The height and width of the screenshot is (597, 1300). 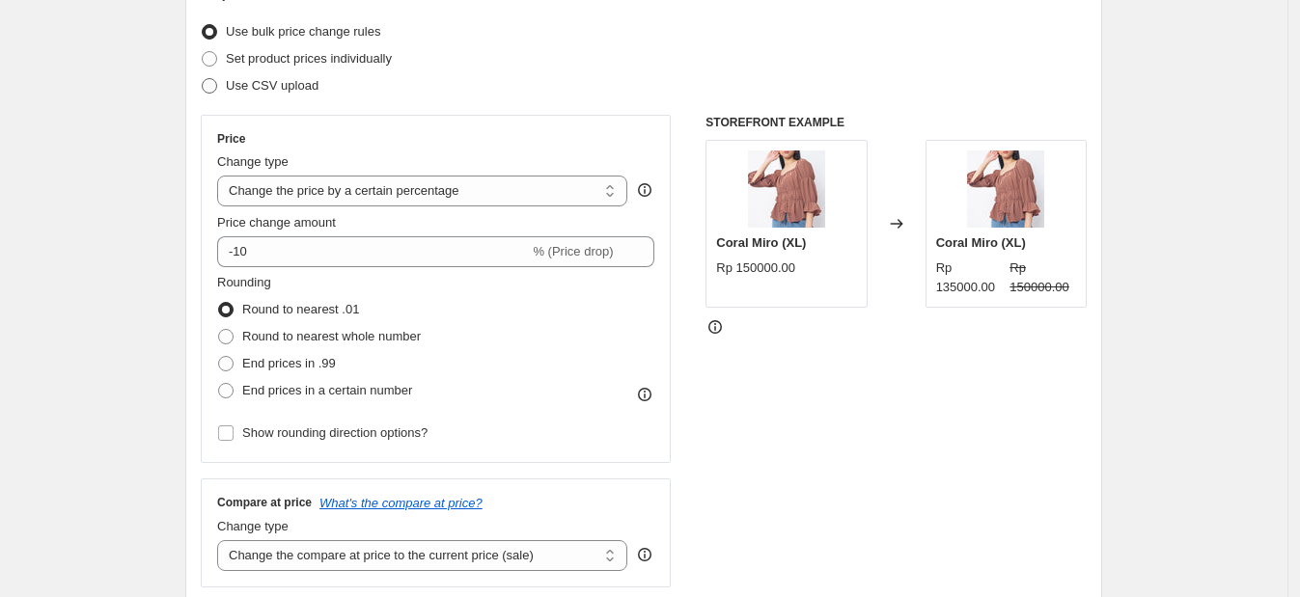 I want to click on h3: Compare at price, so click(x=264, y=503).